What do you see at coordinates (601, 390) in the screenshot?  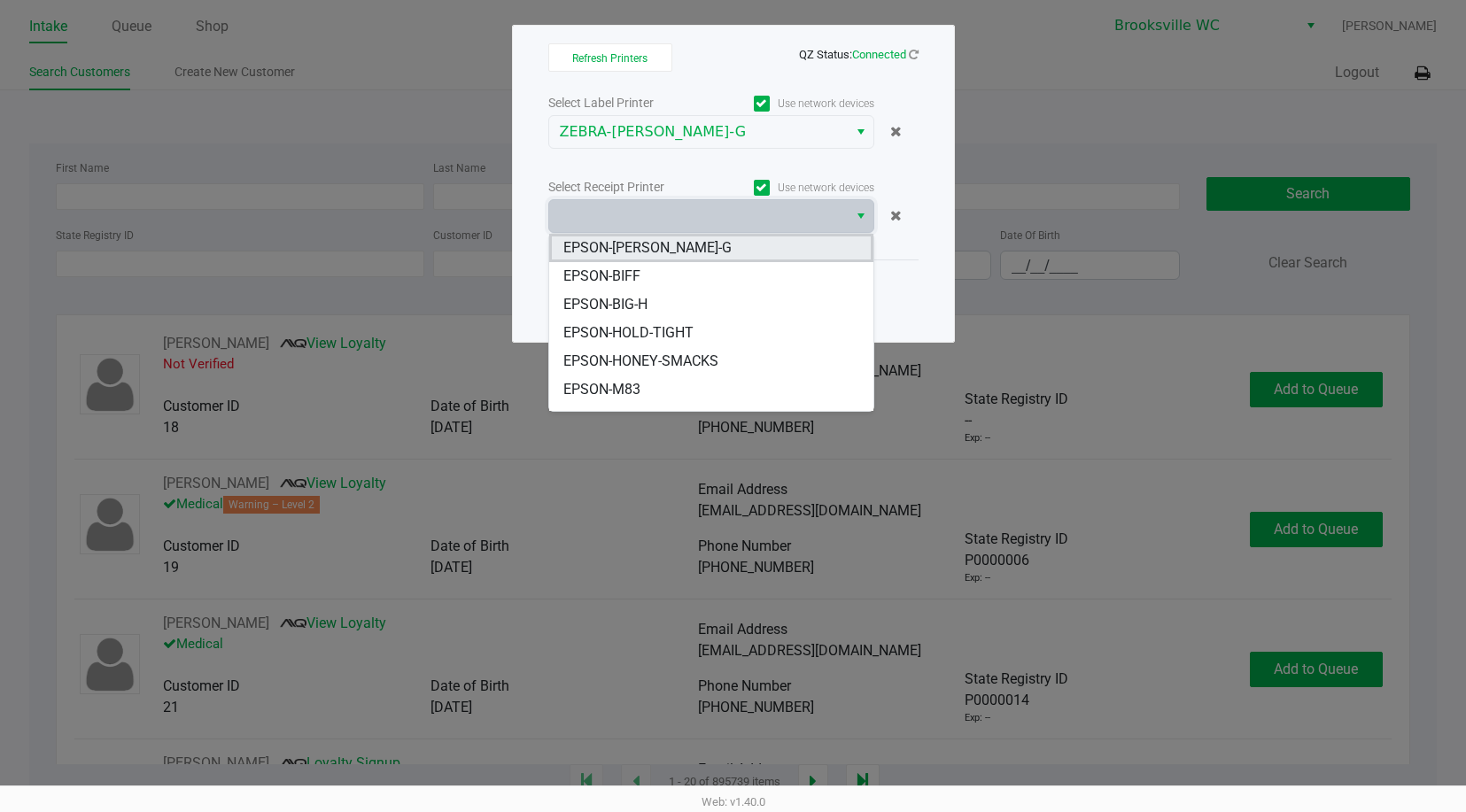 I see `span: EPSON-M83` at bounding box center [601, 390].